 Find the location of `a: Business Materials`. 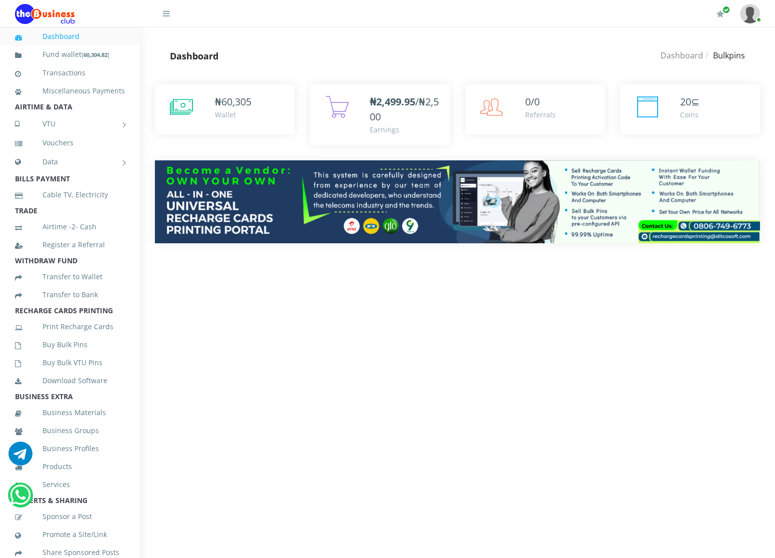

a: Business Materials is located at coordinates (70, 413).